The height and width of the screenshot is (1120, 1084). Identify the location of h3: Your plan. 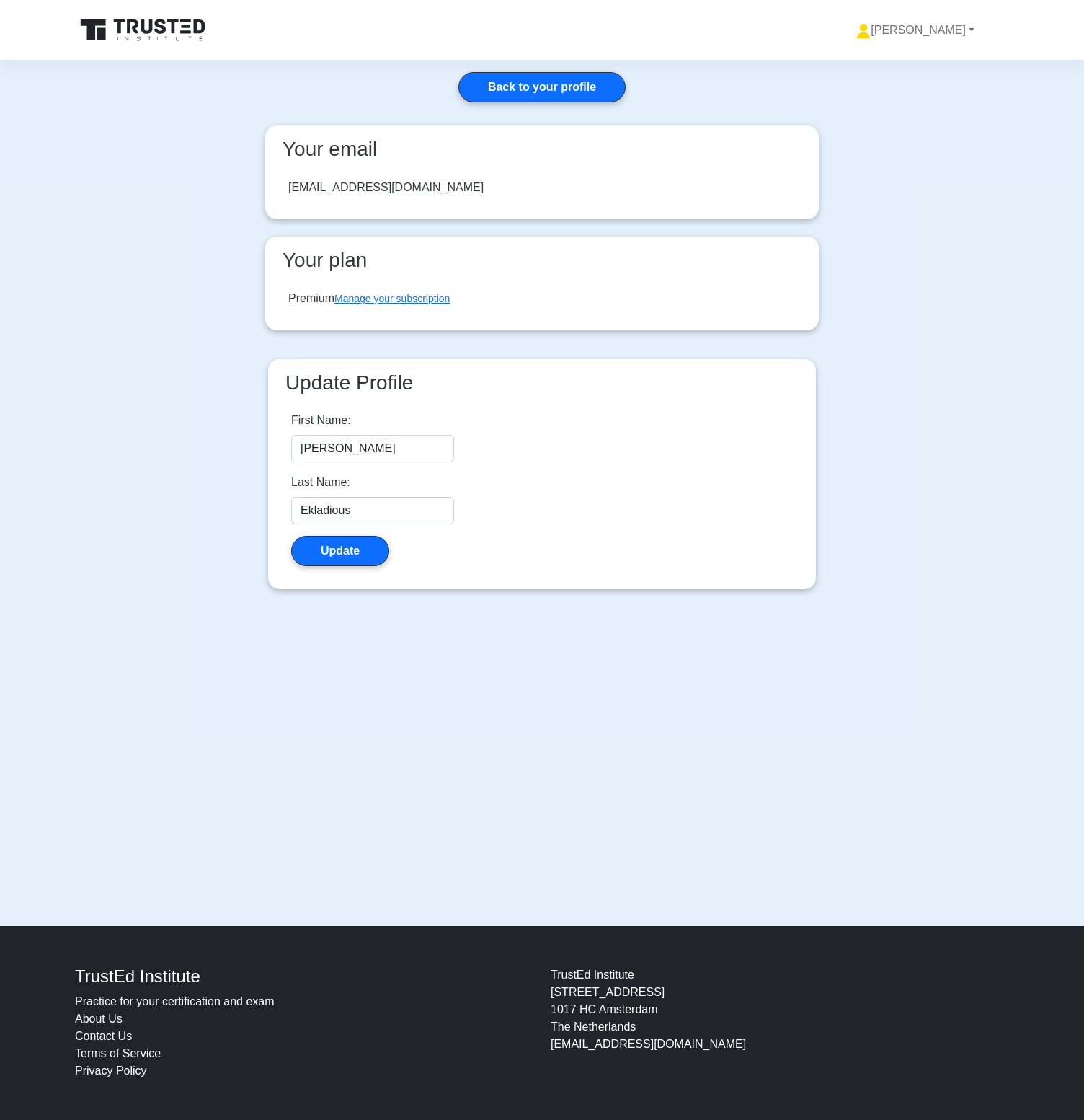
(542, 260).